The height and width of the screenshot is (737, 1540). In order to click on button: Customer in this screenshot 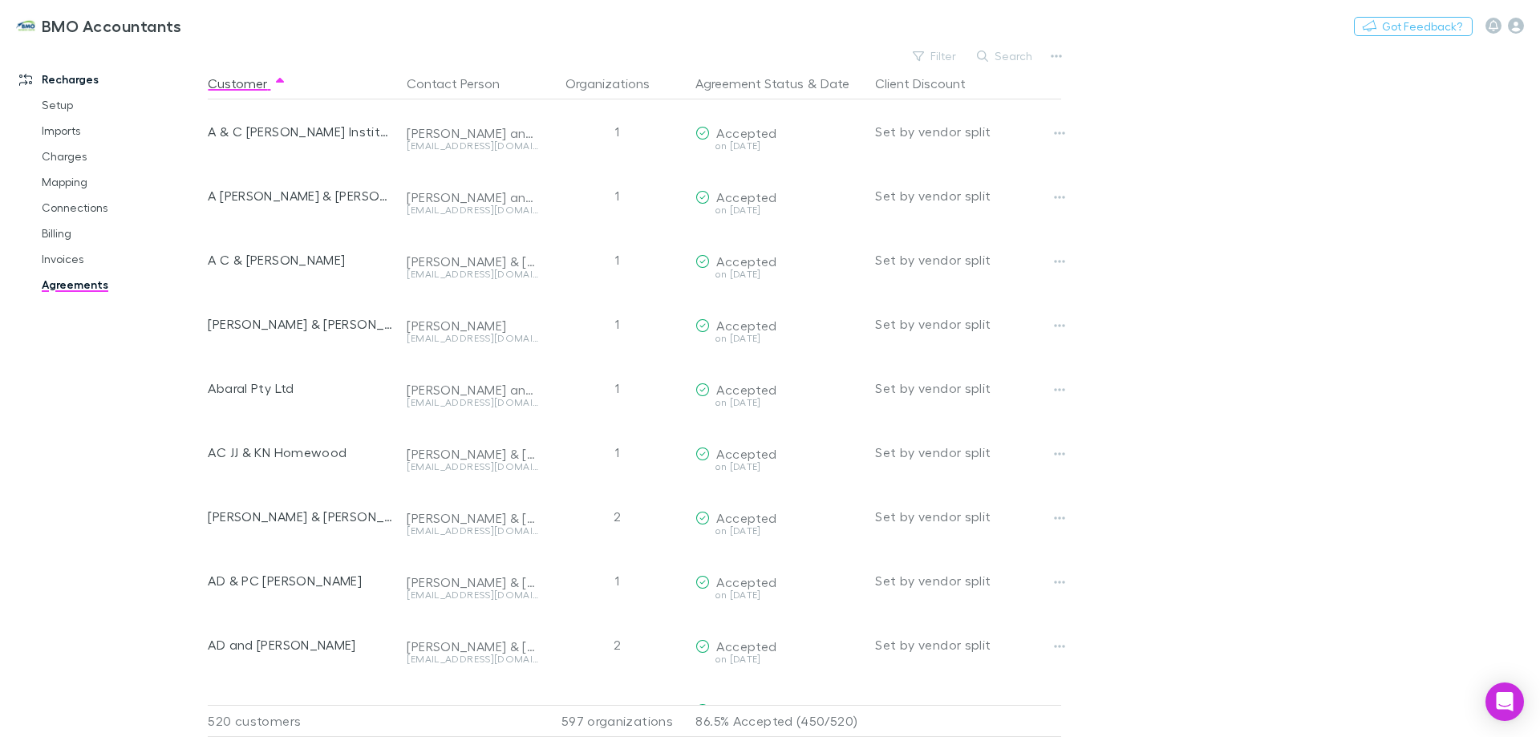, I will do `click(247, 83)`.